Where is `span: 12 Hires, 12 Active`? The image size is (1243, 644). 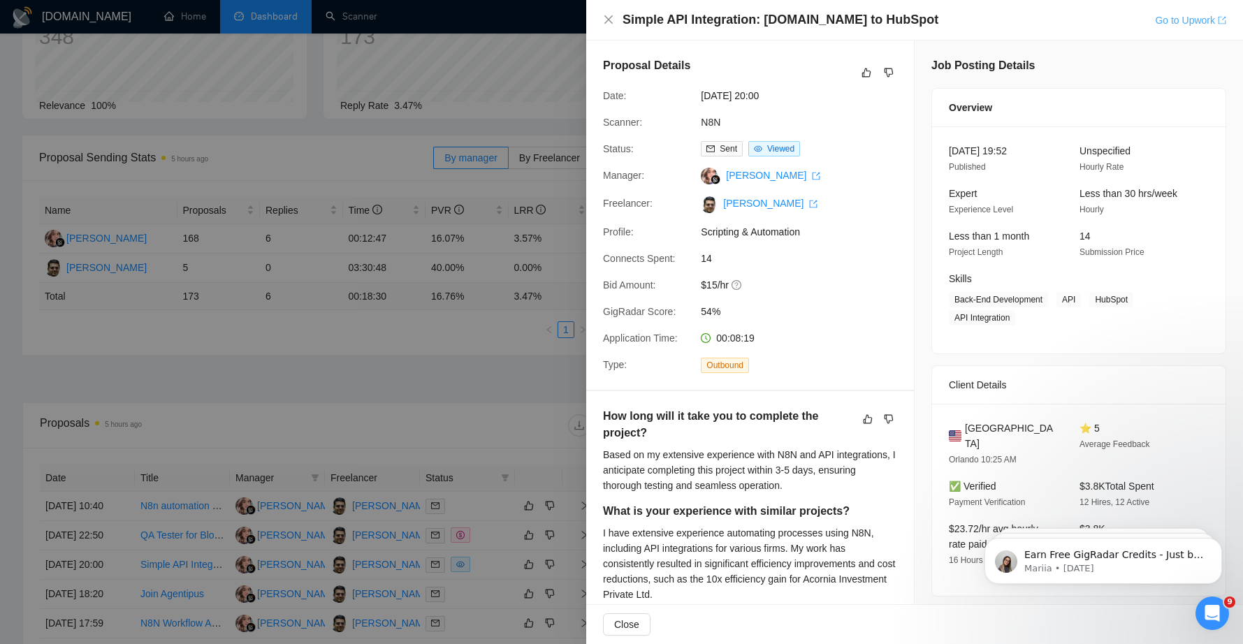
span: 12 Hires, 12 Active is located at coordinates (1114, 502).